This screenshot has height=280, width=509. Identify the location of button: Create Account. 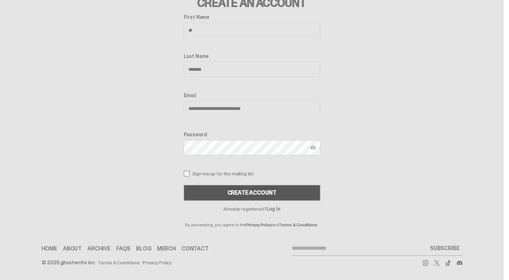
(252, 193).